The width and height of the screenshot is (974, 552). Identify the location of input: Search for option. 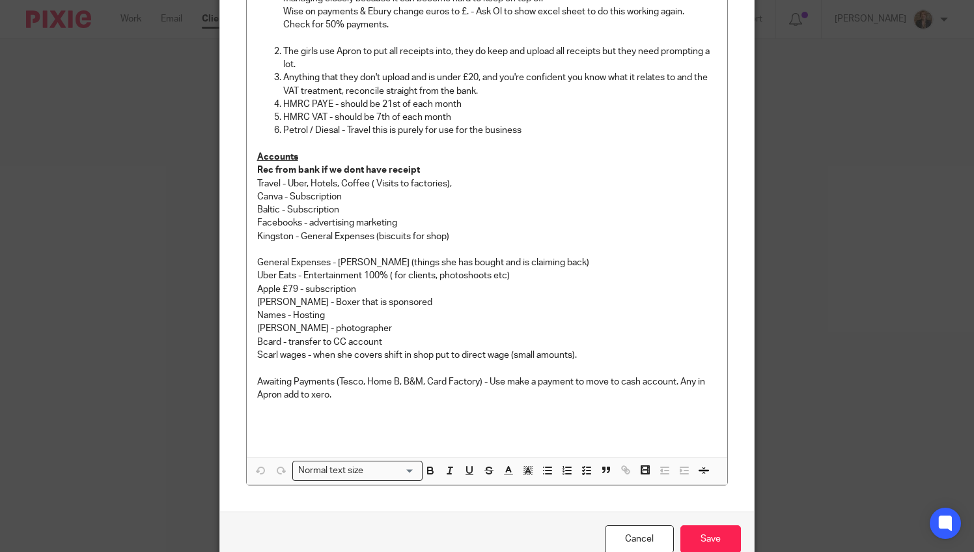
(391, 470).